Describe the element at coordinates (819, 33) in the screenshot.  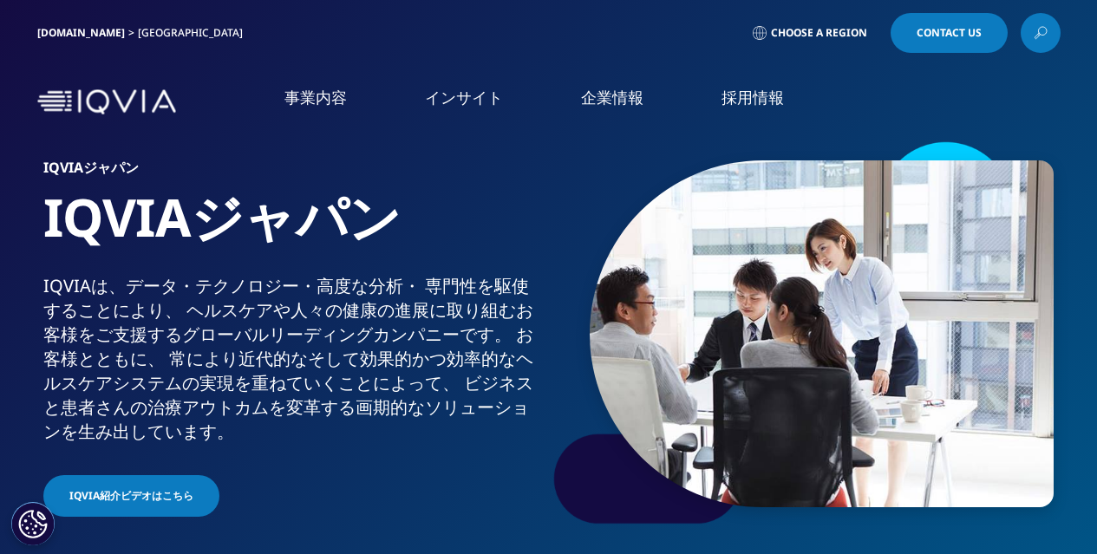
I see `span: Choose a Region` at that location.